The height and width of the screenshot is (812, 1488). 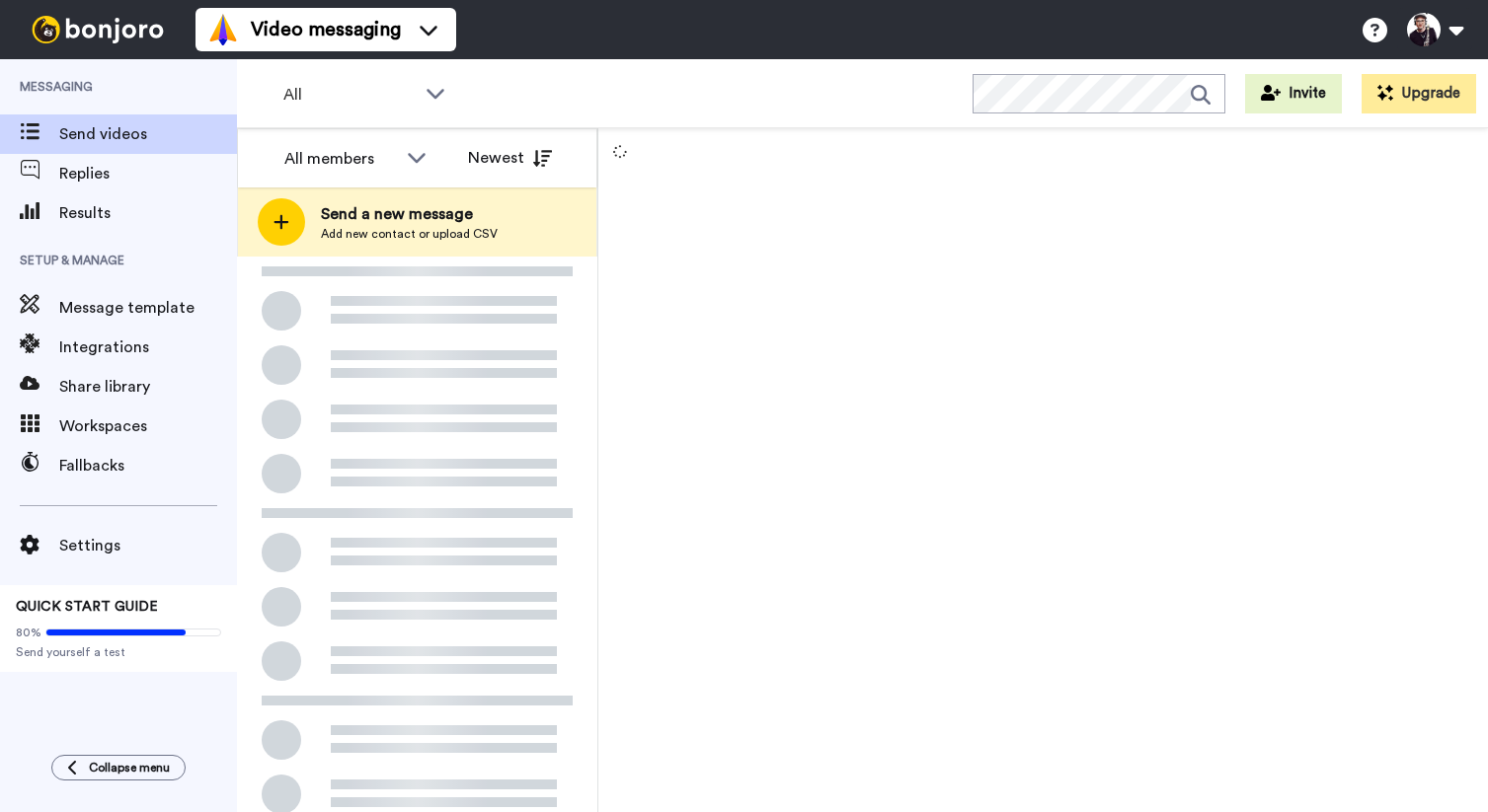 What do you see at coordinates (1419, 94) in the screenshot?
I see `button: Upgrade` at bounding box center [1419, 94].